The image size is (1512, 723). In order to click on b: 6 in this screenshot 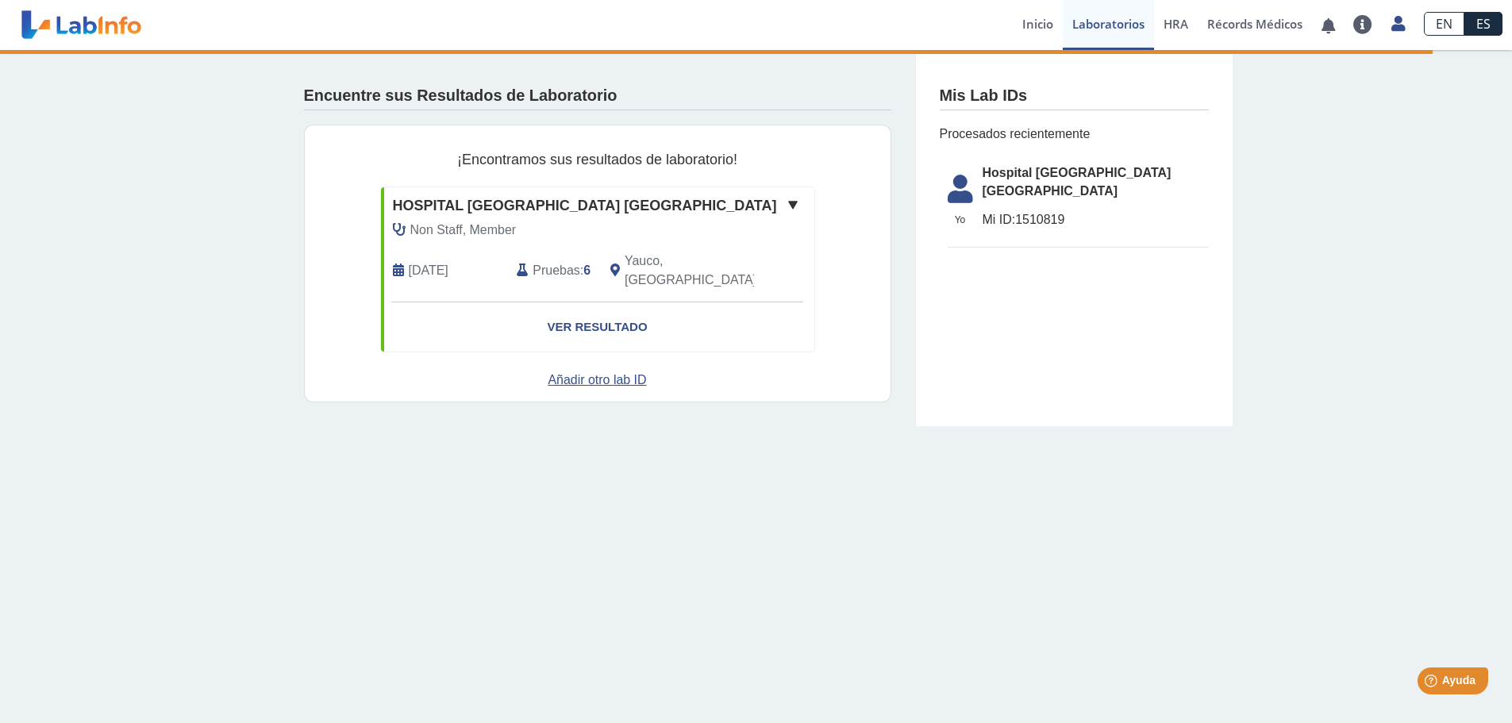, I will do `click(587, 270)`.